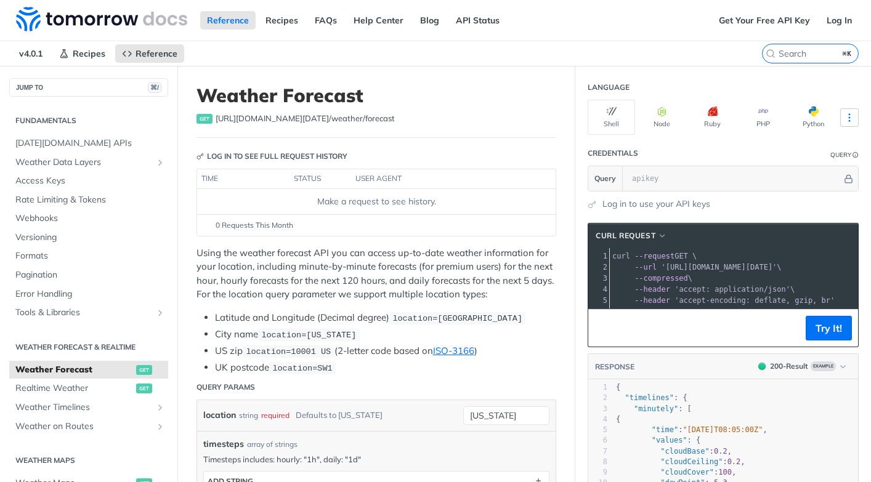 This screenshot has height=482, width=871. I want to click on span: "time", so click(664, 430).